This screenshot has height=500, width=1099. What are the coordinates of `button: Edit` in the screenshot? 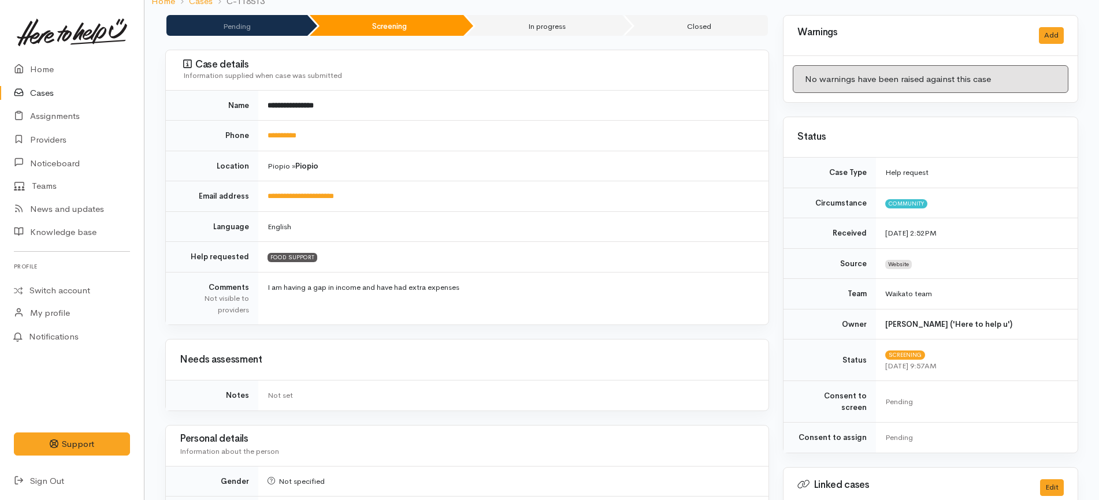 It's located at (1052, 488).